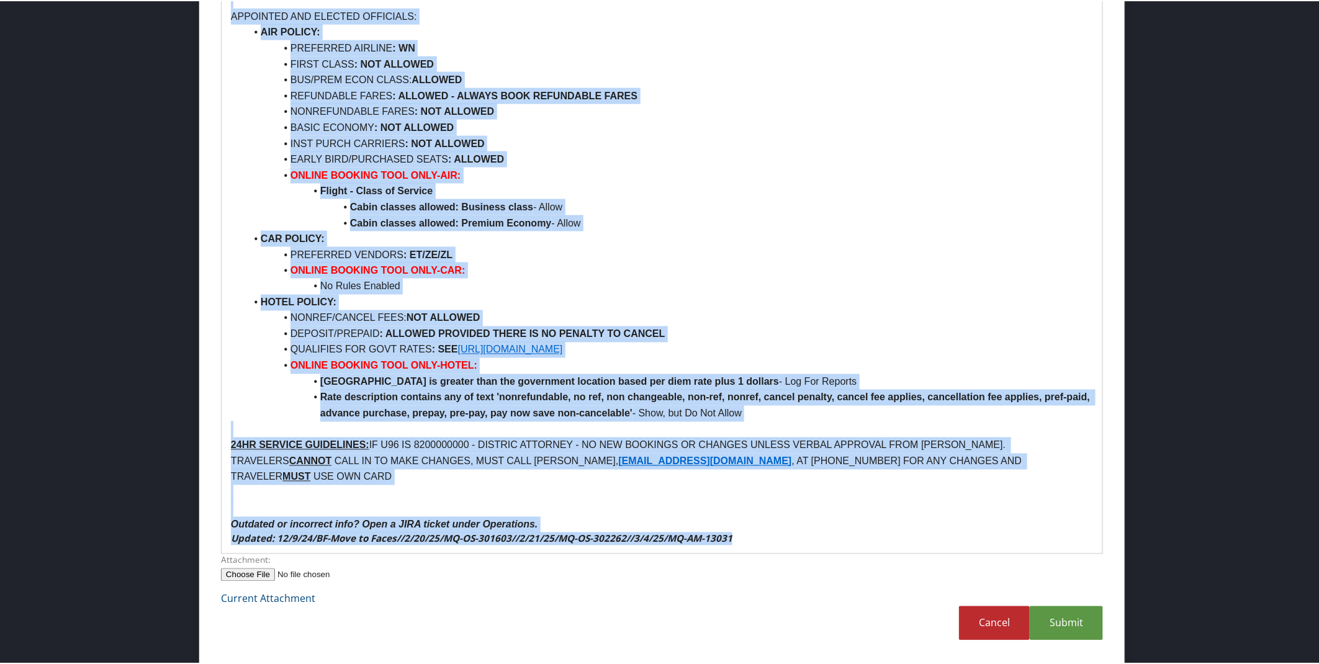  Describe the element at coordinates (428, 253) in the screenshot. I see `strong: : ET/ZE/ZL` at that location.